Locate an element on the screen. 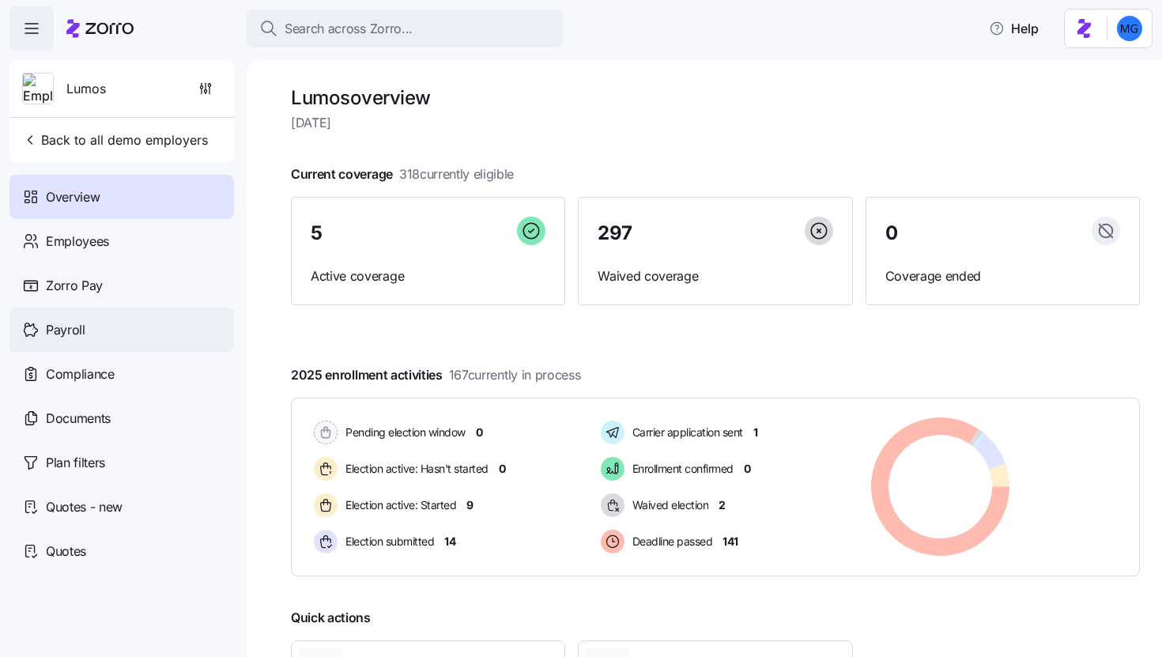  a: Compliance is located at coordinates (122, 374).